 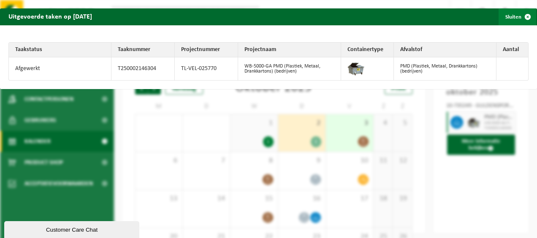 I want to click on button: Sluiten, so click(x=517, y=17).